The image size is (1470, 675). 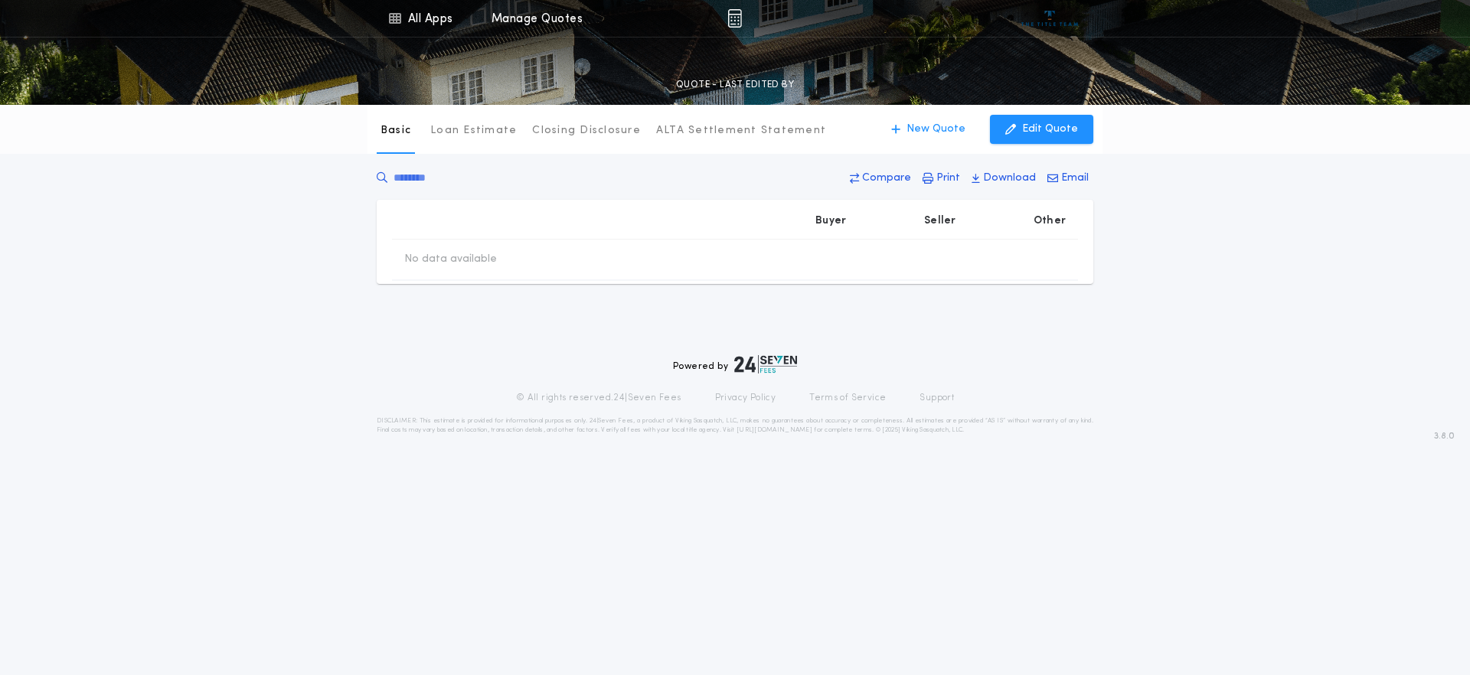 I want to click on a: Privacy Policy, so click(x=746, y=398).